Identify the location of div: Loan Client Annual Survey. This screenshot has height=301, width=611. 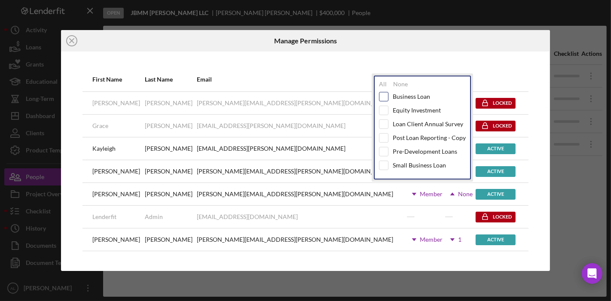
(428, 124).